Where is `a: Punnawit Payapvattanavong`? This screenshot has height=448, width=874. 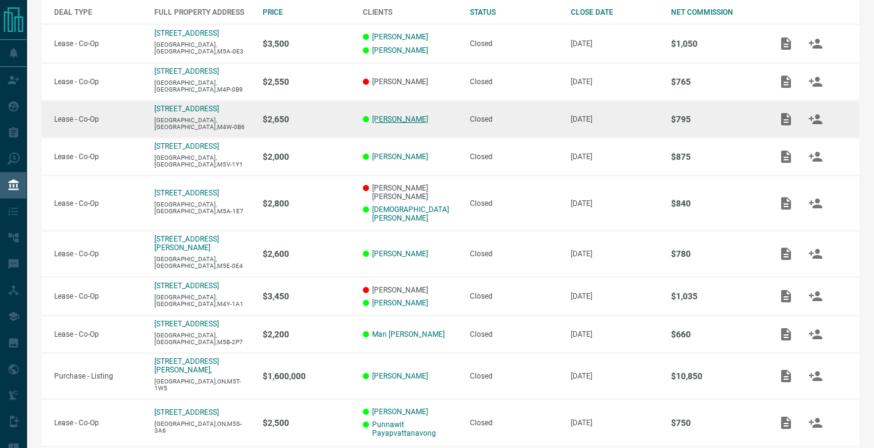
a: Punnawit Payapvattanavong is located at coordinates (415, 429).